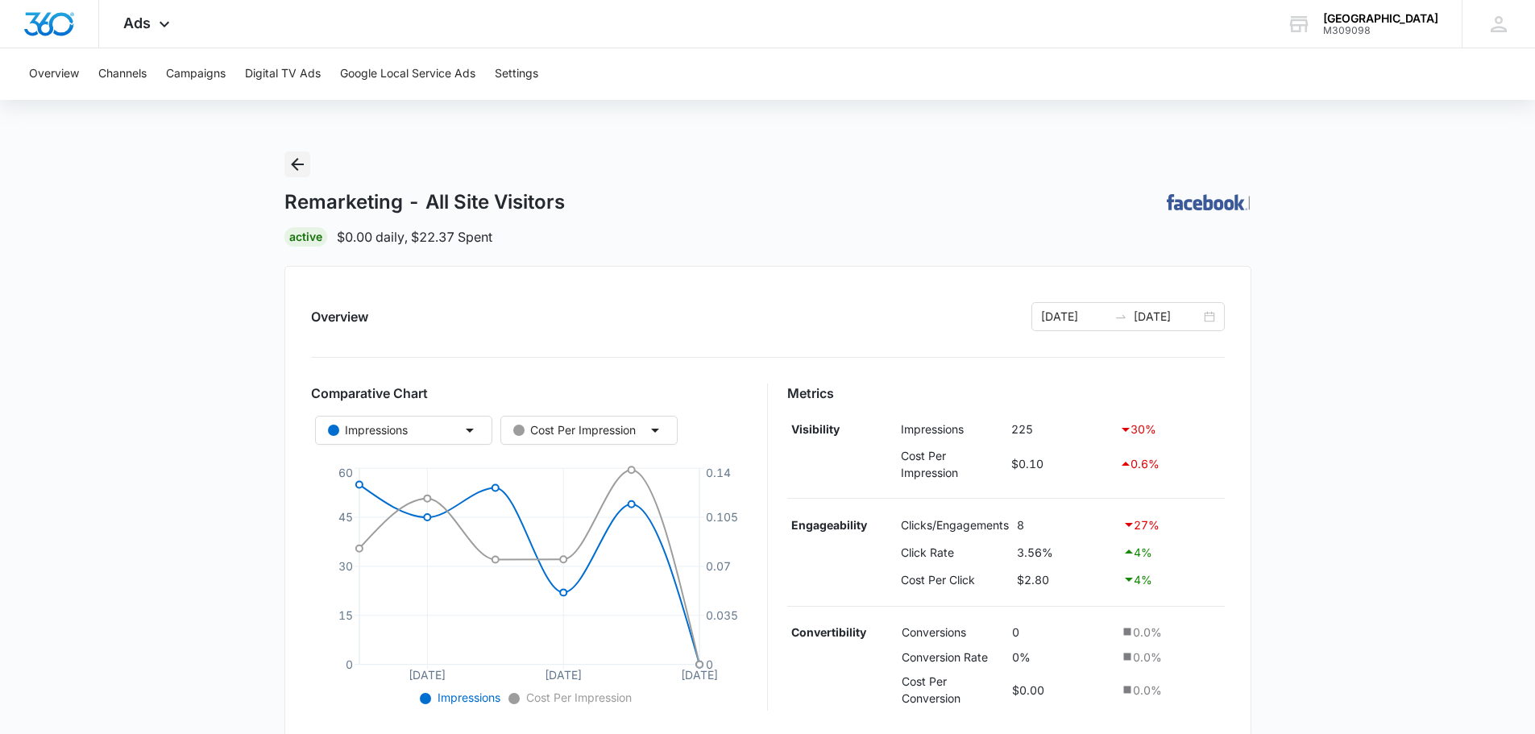  Describe the element at coordinates (517, 74) in the screenshot. I see `button: Settings` at that location.